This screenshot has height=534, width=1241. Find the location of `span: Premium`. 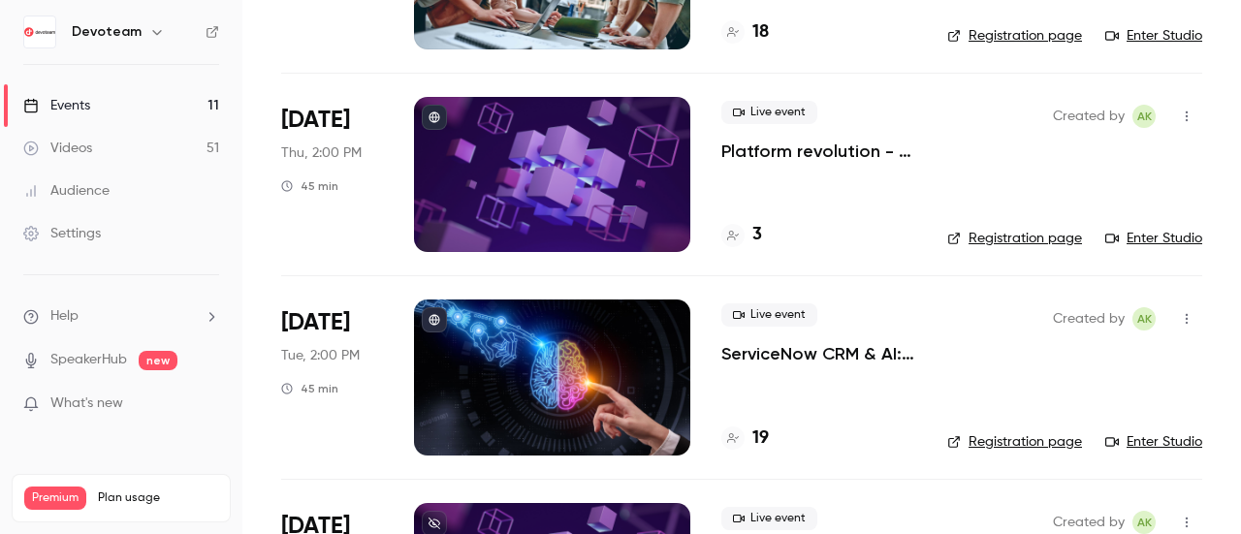

span: Premium is located at coordinates (55, 498).